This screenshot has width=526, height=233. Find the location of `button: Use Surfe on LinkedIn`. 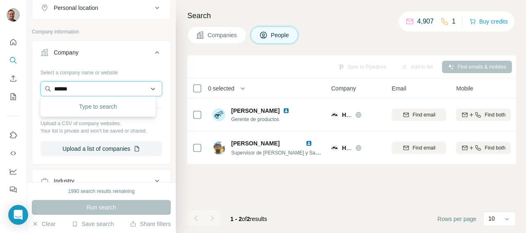

button: Use Surfe on LinkedIn is located at coordinates (13, 135).